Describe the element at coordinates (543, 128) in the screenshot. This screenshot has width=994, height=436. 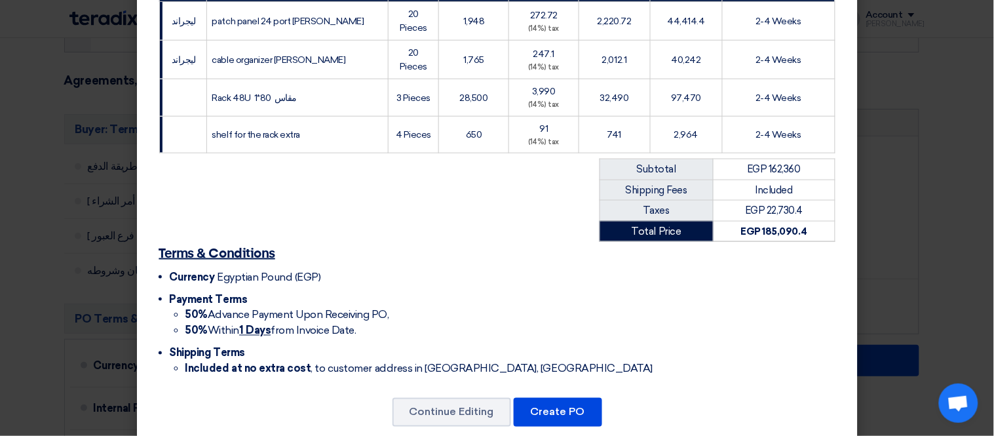
I see `span: 91` at that location.